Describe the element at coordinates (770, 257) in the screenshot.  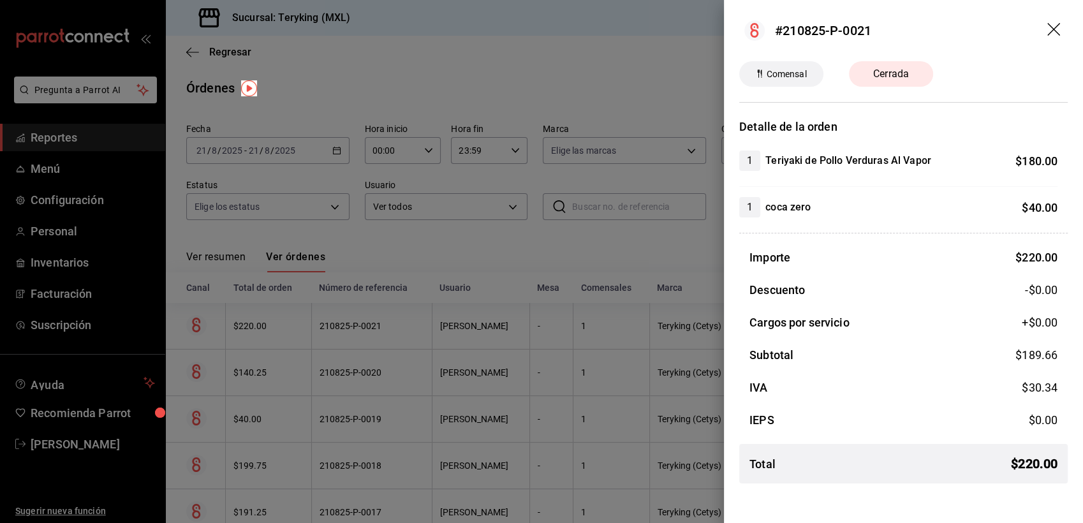
I see `h3: Importe` at that location.